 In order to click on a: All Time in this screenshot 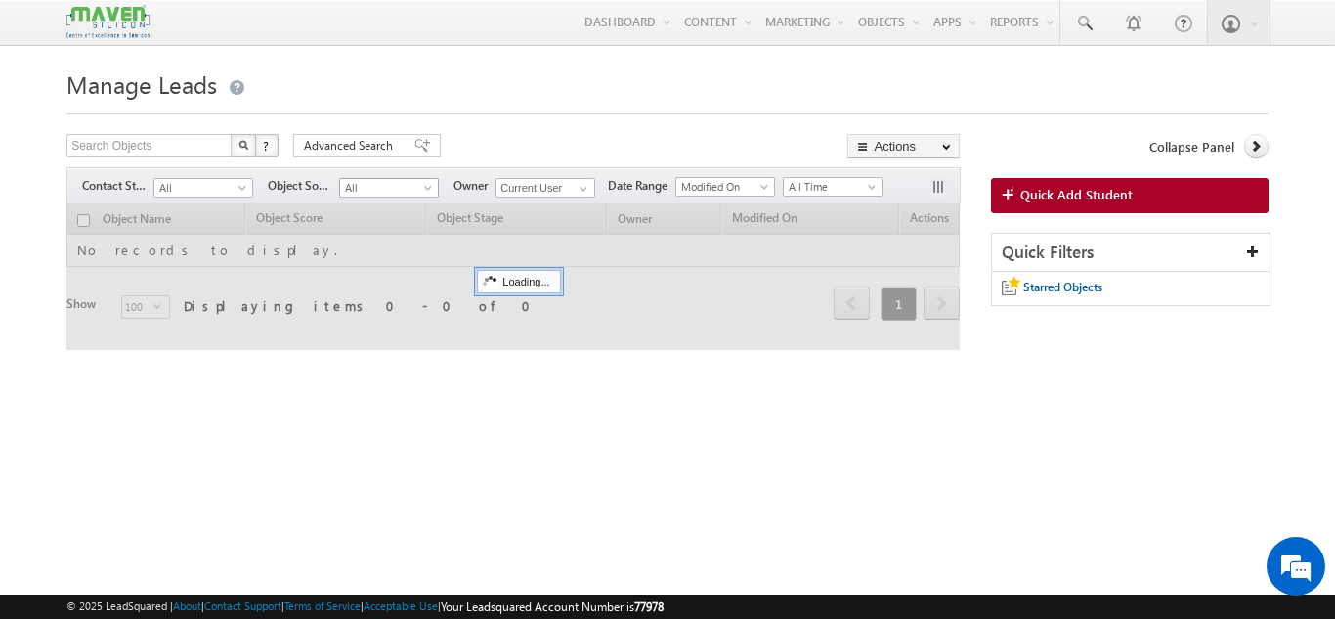, I will do `click(833, 187)`.